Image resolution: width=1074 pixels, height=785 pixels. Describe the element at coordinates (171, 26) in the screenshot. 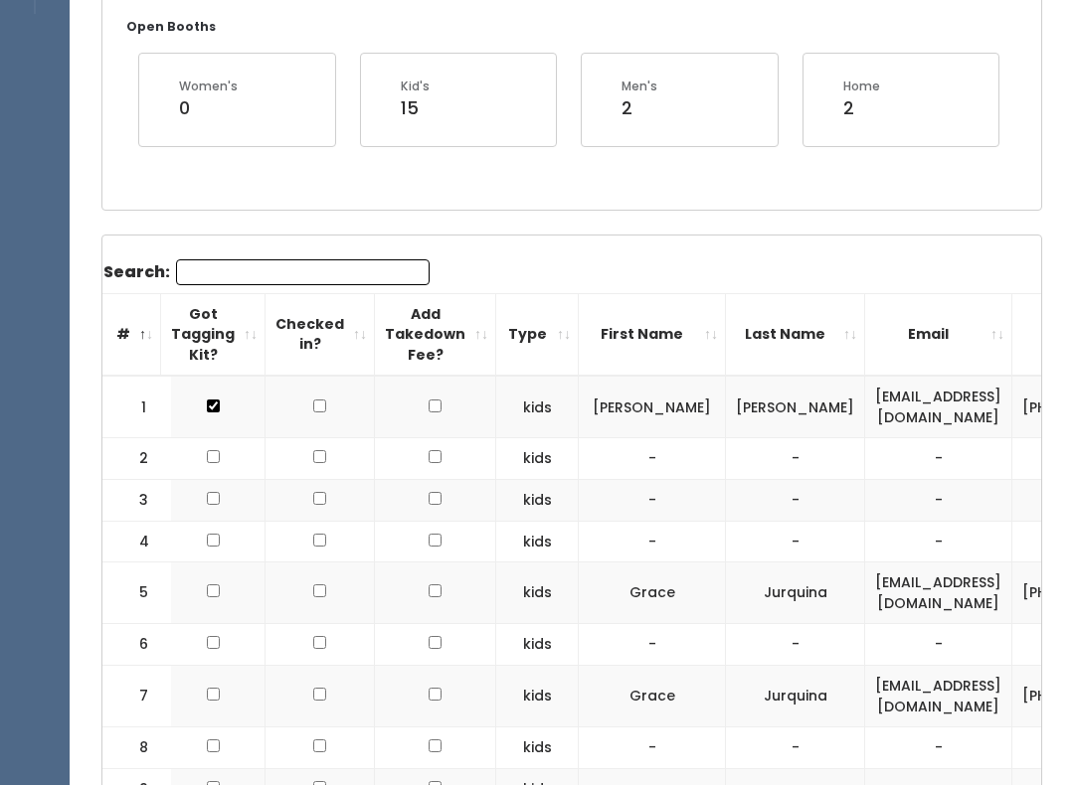

I see `small: Open Booths` at that location.